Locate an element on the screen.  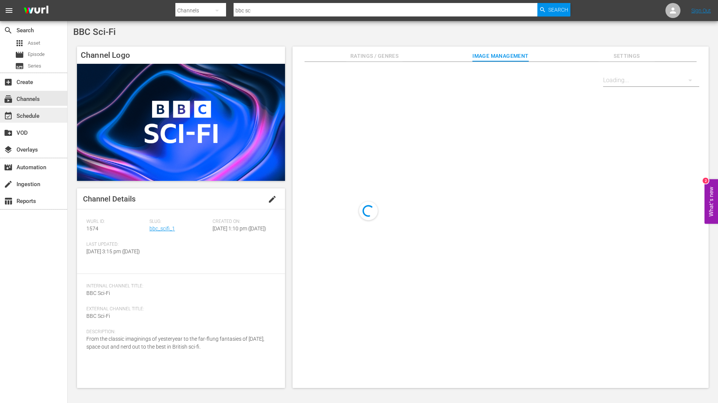
img: BBC Sci-Fi is located at coordinates (181, 122).